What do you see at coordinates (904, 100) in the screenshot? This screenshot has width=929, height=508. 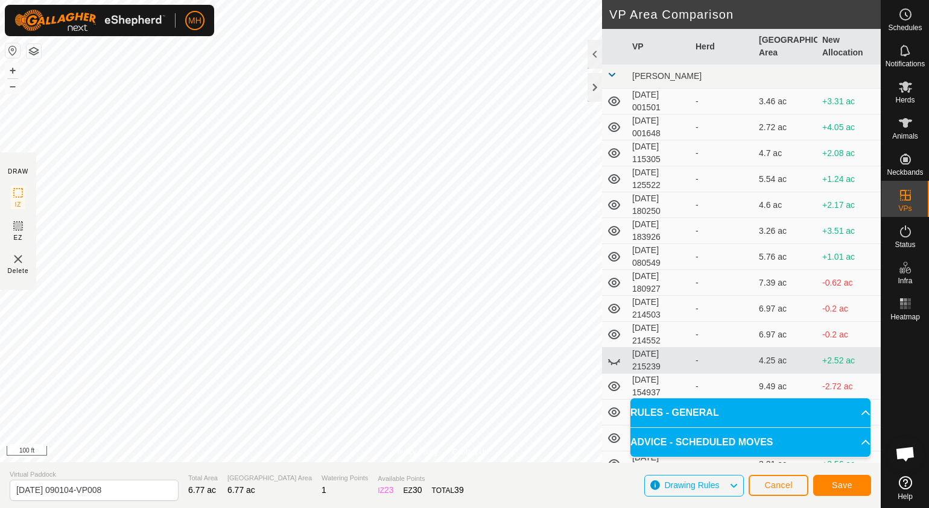 I see `span: Herds` at bounding box center [904, 100].